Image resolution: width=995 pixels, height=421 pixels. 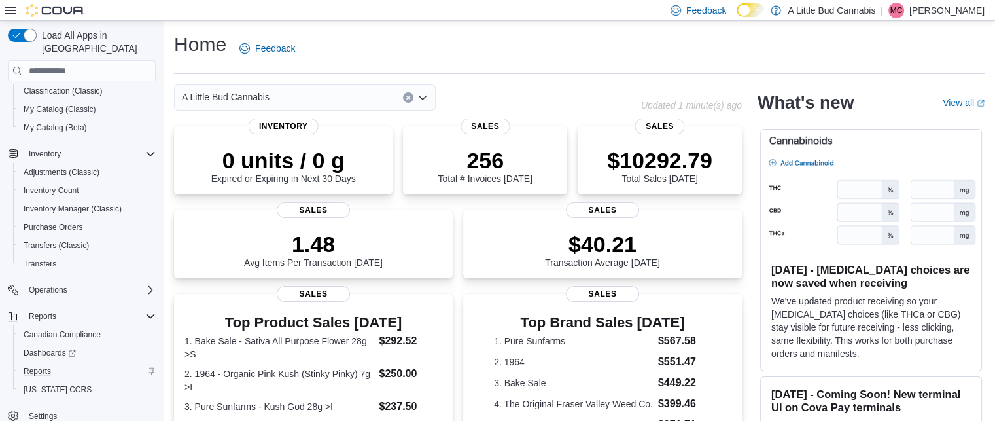 What do you see at coordinates (87, 264) in the screenshot?
I see `button: Transfers` at bounding box center [87, 264].